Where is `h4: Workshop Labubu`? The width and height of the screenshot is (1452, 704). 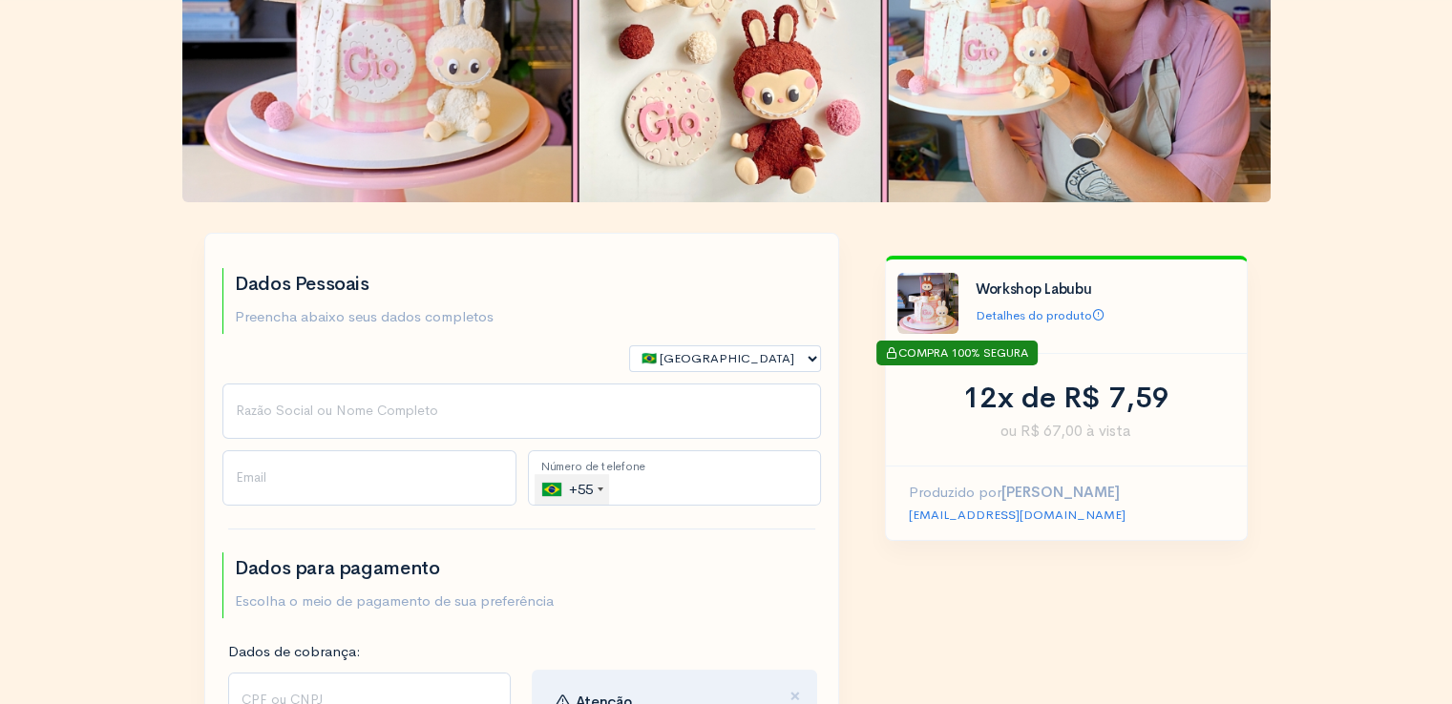 h4: Workshop Labubu is located at coordinates (1102, 289).